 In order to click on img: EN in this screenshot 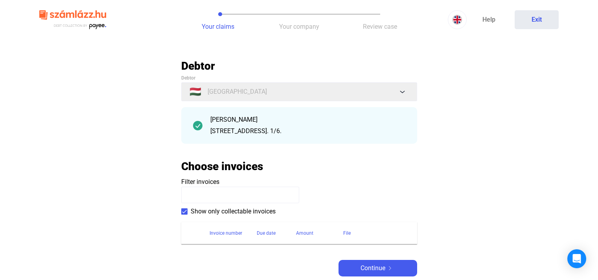, I will do `click(457, 20)`.